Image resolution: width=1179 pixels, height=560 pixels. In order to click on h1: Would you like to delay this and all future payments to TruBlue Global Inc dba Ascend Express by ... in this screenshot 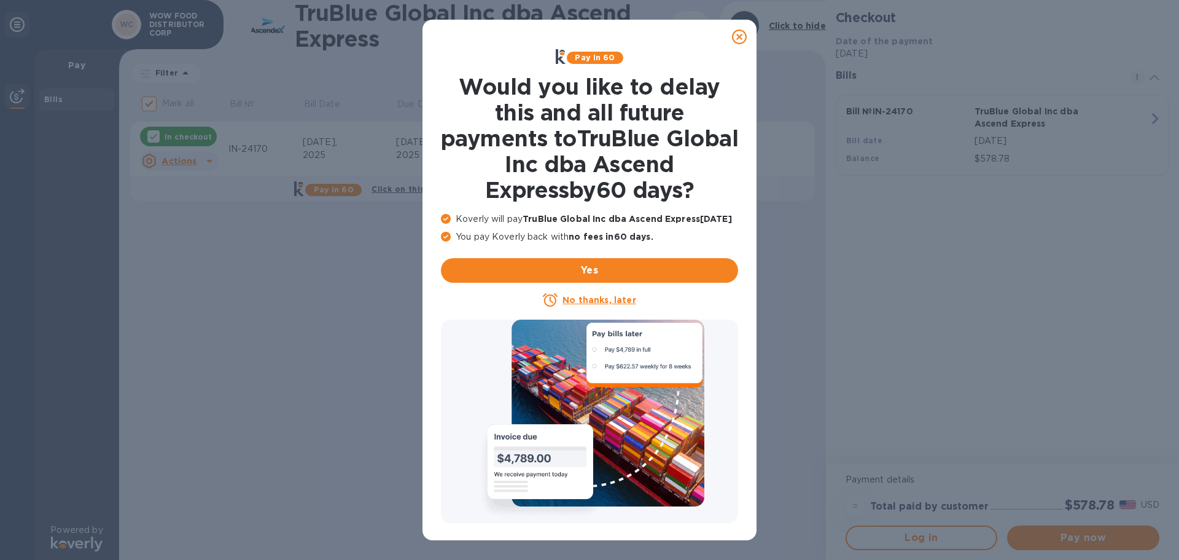, I will do `click(590, 138)`.